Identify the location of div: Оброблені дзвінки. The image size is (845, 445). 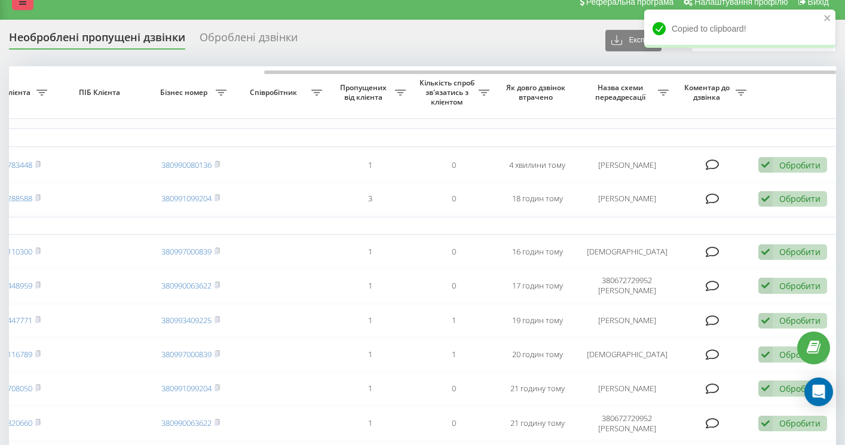
(248, 40).